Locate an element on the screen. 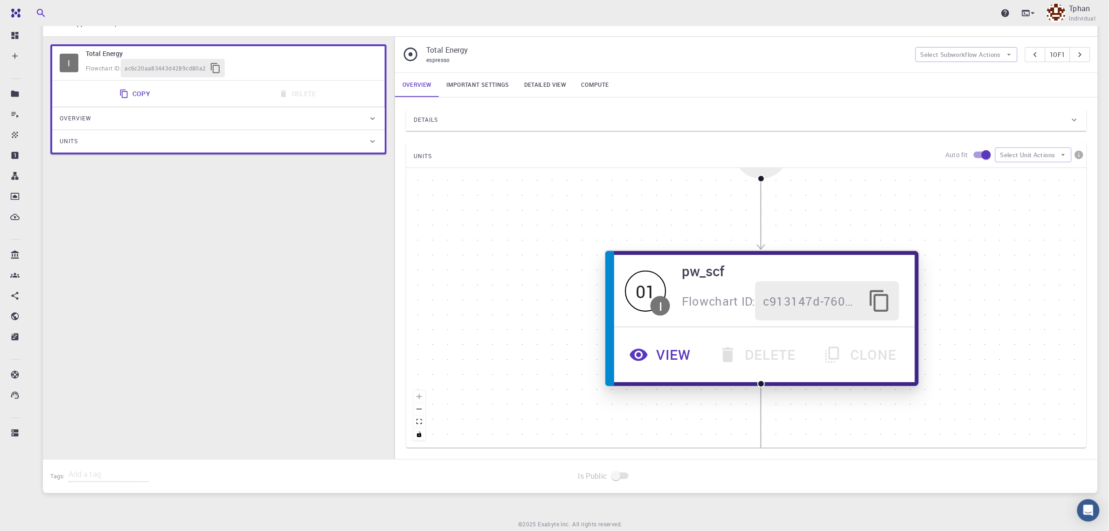 The width and height of the screenshot is (1109, 531). div: Details is located at coordinates (746, 120).